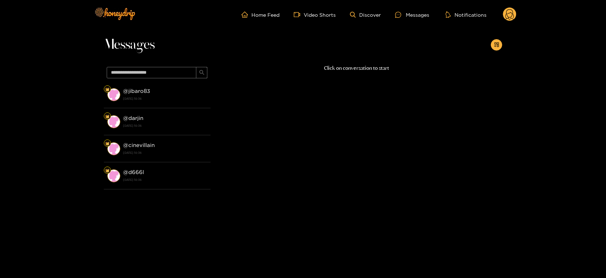 Image resolution: width=606 pixels, height=278 pixels. I want to click on a: Home Feed, so click(260, 15).